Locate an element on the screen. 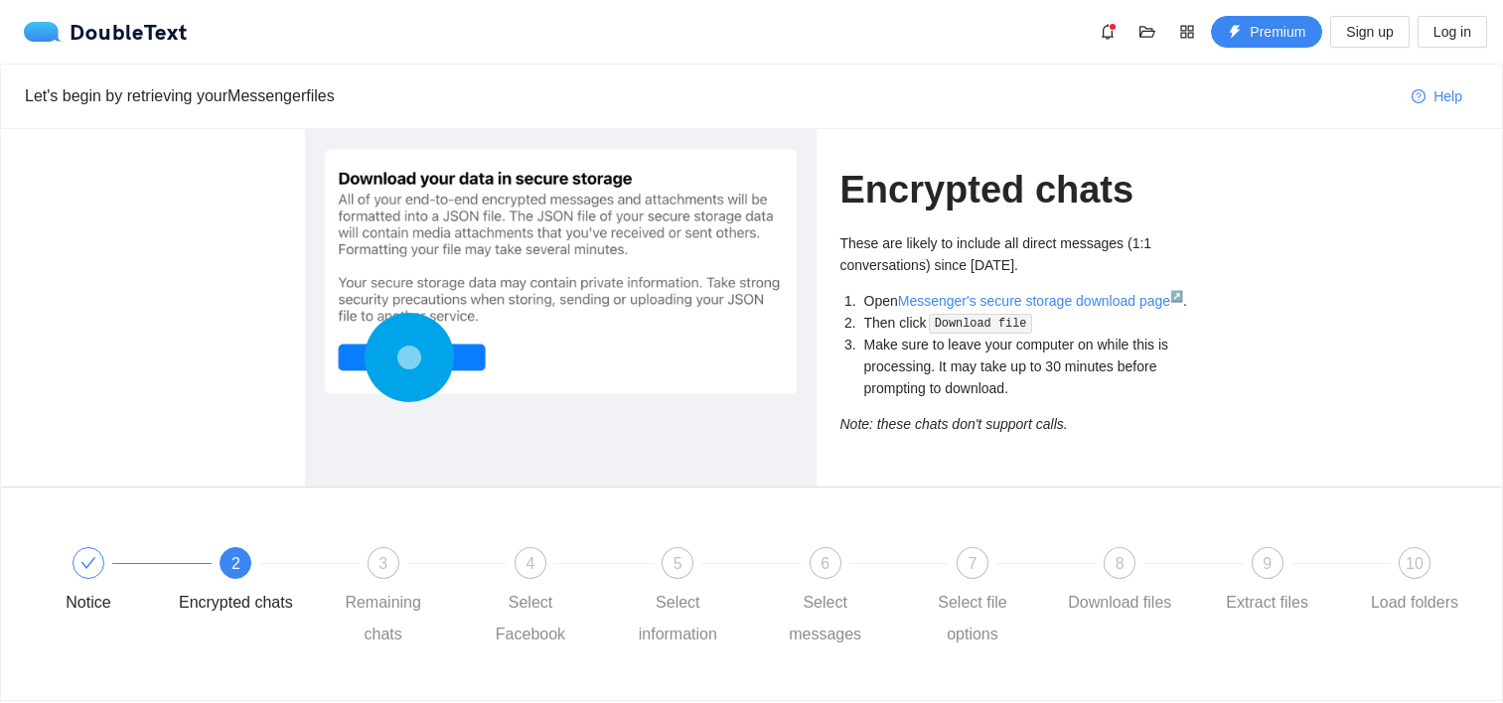 This screenshot has height=703, width=1503. span: 6 is located at coordinates (825, 563).